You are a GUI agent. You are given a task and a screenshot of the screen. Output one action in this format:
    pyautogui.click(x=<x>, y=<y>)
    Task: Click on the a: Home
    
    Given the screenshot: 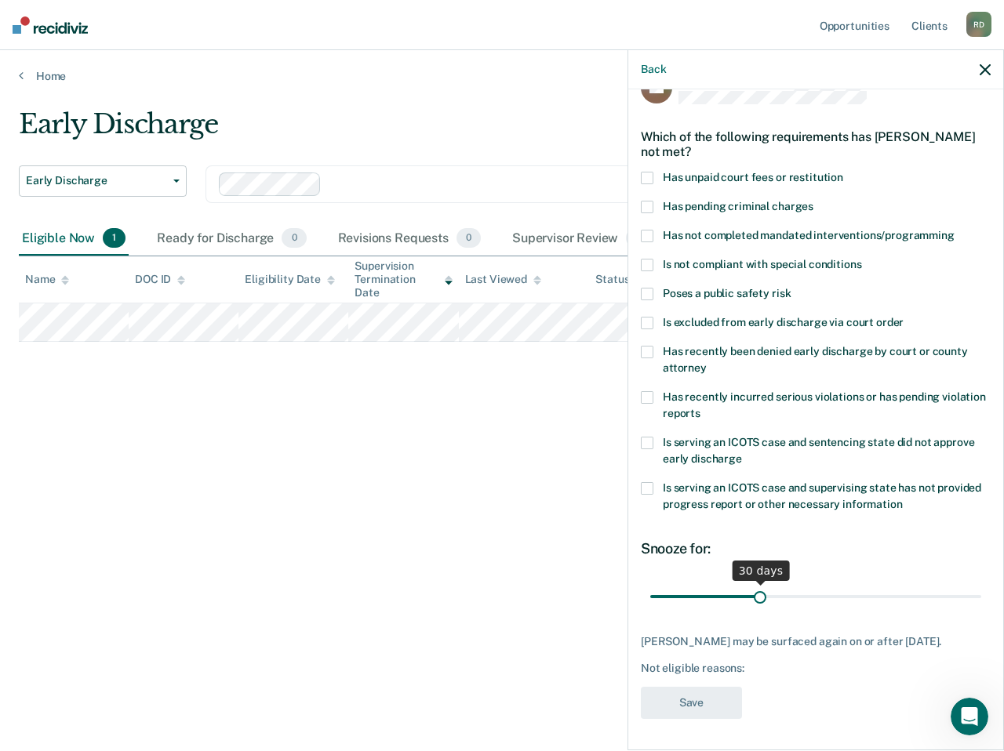 What is the action you would take?
    pyautogui.click(x=502, y=76)
    